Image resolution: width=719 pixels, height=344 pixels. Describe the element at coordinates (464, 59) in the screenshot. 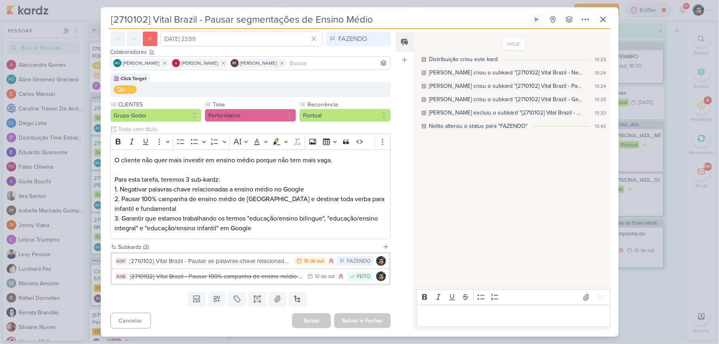

I see `div: Distribuição criou este kard` at that location.